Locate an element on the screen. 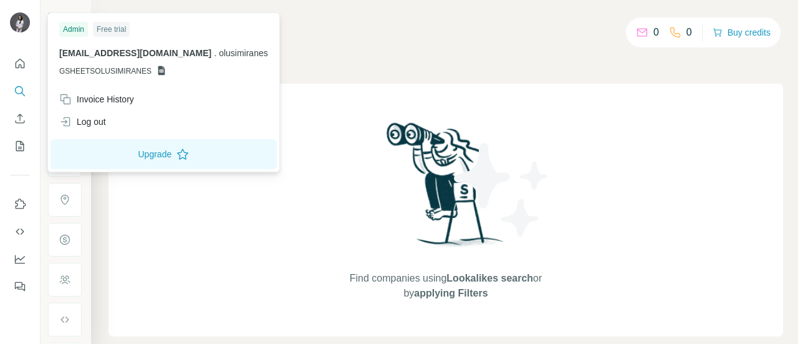 The width and height of the screenshot is (798, 344). button: Dashboard is located at coordinates (20, 259).